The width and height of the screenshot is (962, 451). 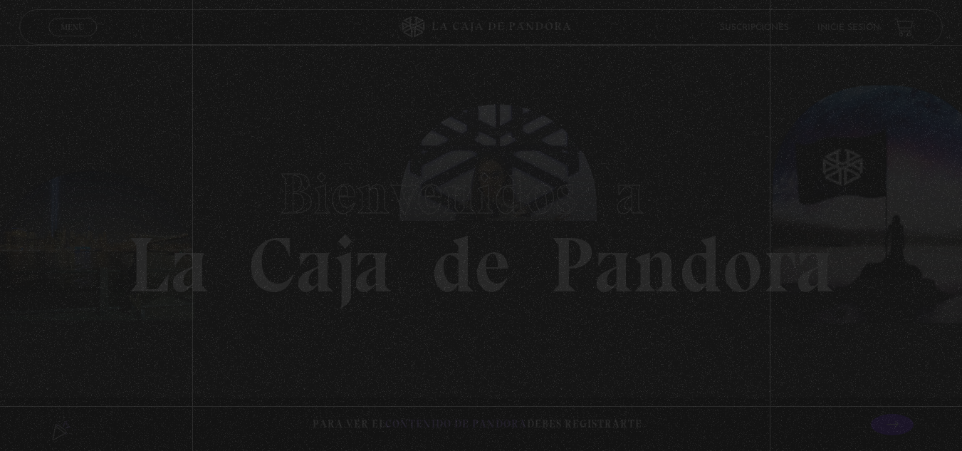 I want to click on a: View your shopping cart, so click(x=904, y=26).